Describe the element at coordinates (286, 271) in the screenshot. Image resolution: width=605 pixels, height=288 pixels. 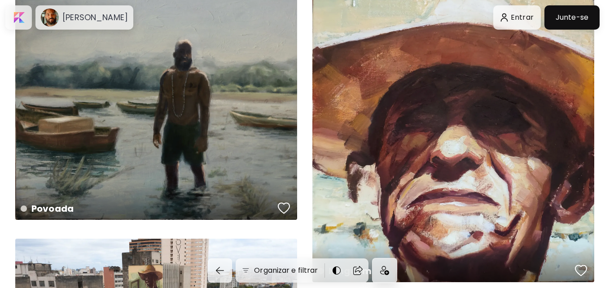
I see `h6: Organizar e filtrar` at that location.